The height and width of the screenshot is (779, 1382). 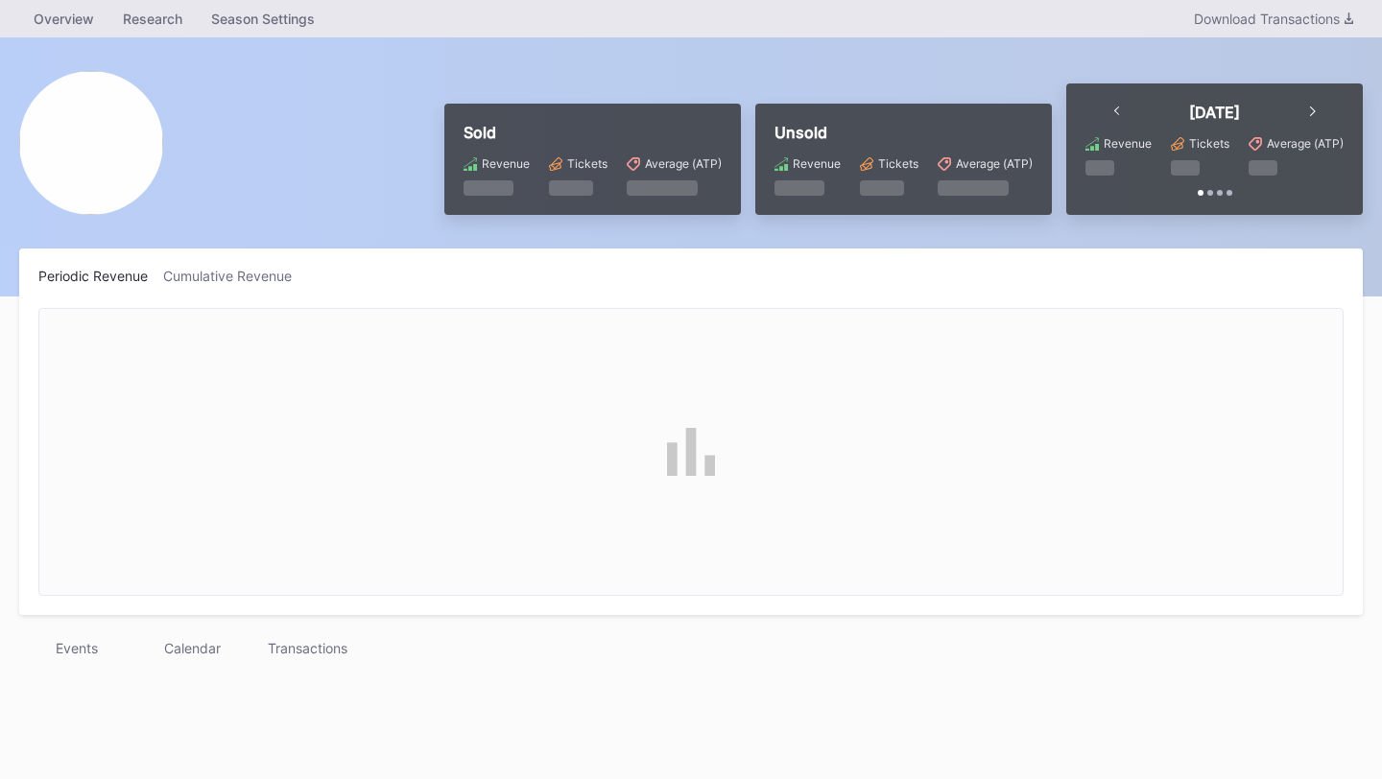 What do you see at coordinates (263, 18) in the screenshot?
I see `div: Season Settings` at bounding box center [263, 18].